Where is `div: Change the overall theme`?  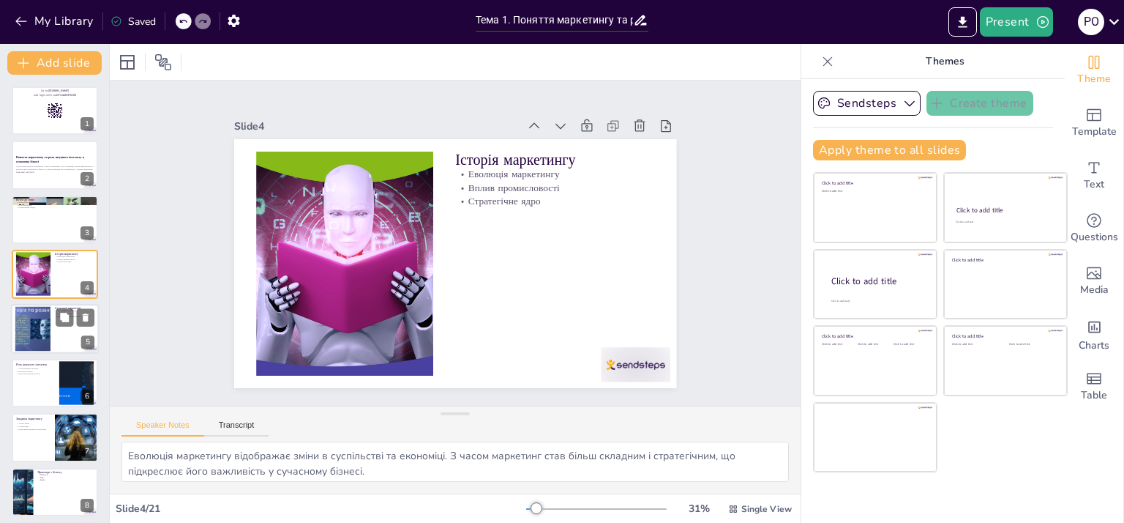
div: Change the overall theme is located at coordinates (1094, 70).